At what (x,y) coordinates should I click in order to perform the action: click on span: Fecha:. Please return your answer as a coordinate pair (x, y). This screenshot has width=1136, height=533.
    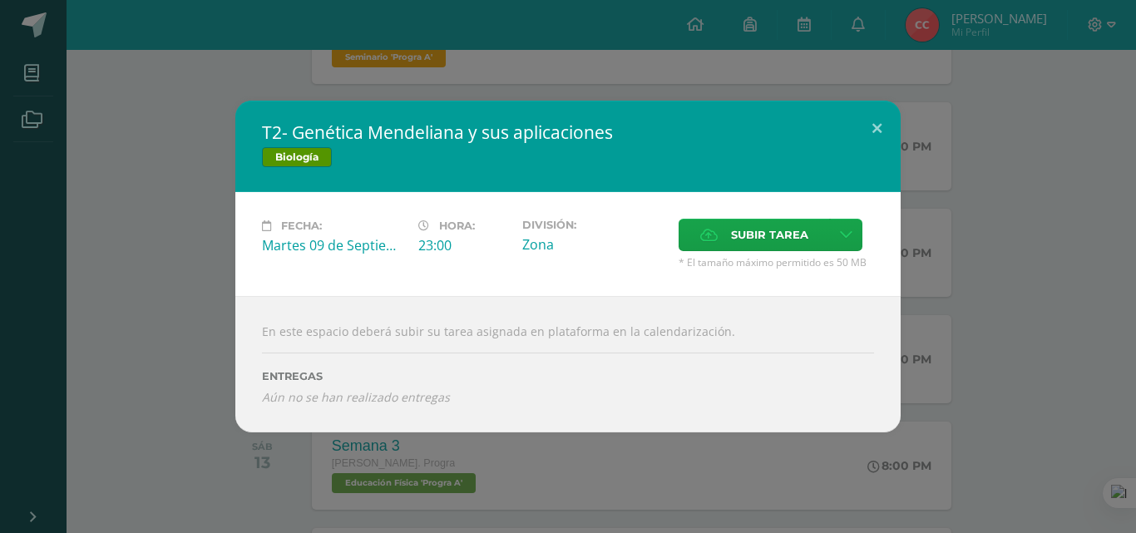
    Looking at the image, I should click on (301, 225).